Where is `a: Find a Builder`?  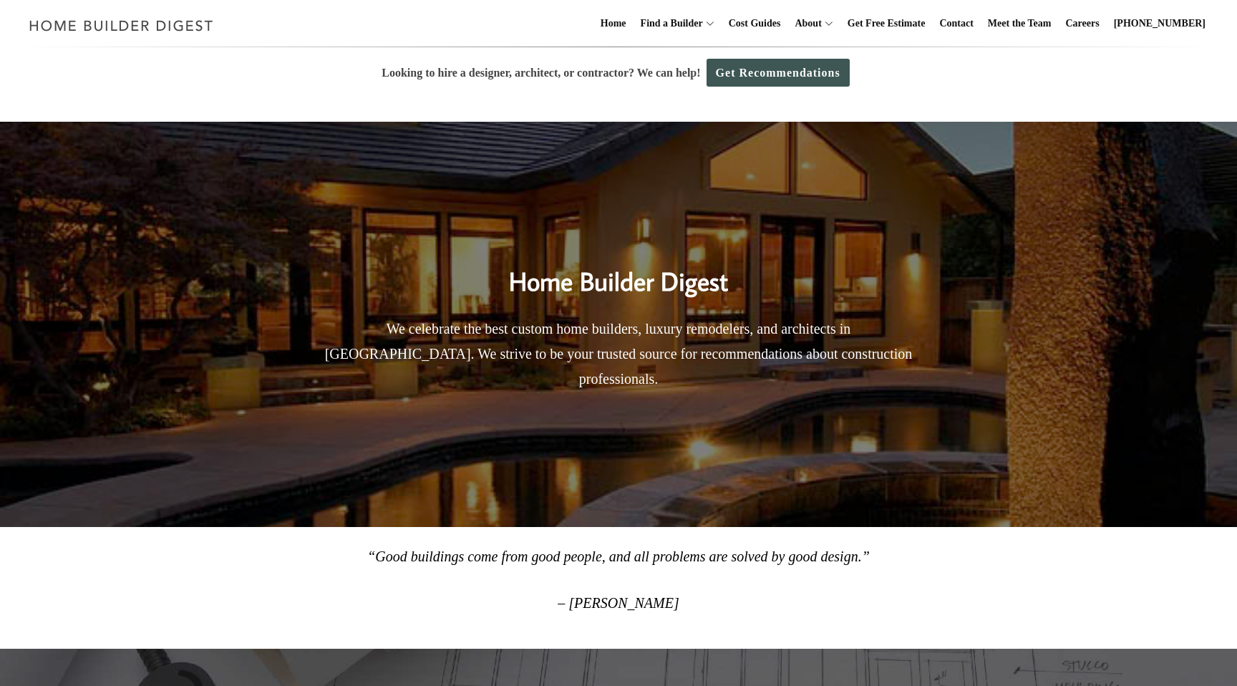
a: Find a Builder is located at coordinates (668, 24).